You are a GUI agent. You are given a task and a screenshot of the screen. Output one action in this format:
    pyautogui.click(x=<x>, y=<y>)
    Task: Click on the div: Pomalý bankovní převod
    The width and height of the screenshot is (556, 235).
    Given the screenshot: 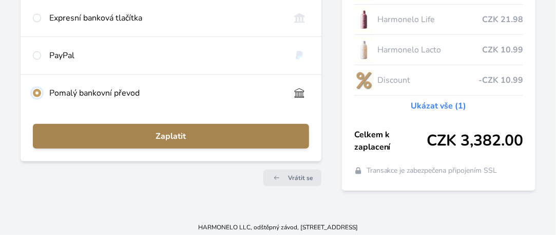 What is the action you would take?
    pyautogui.click(x=165, y=93)
    